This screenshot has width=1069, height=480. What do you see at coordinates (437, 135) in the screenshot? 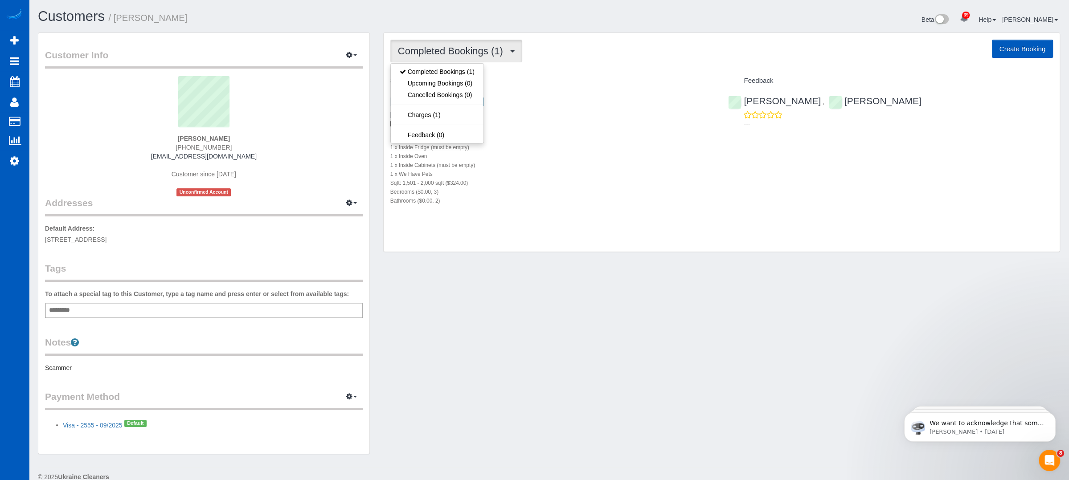
I see `a: Feedback (0)` at bounding box center [437, 135].